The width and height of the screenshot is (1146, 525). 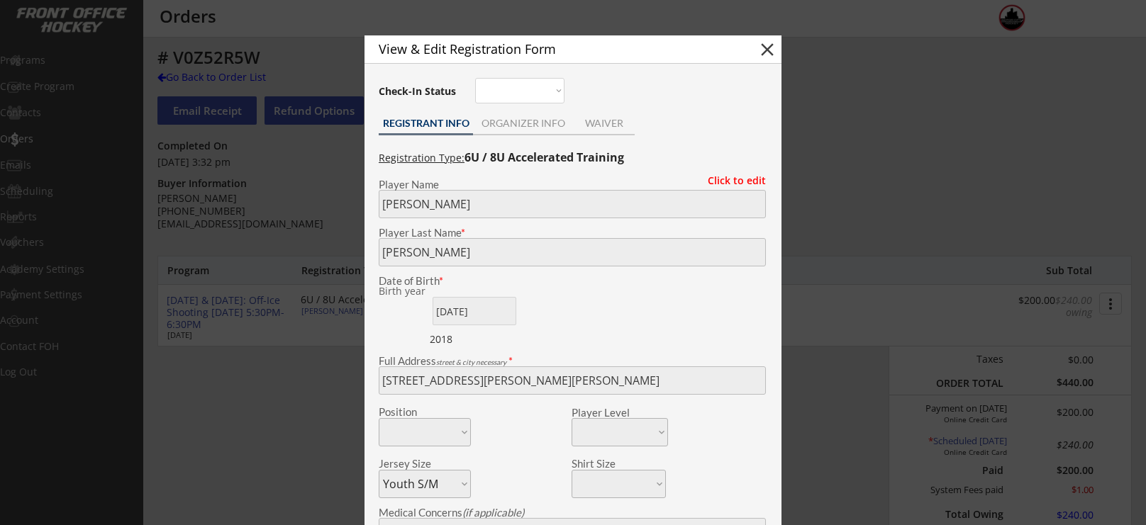 I want to click on strong: 6U / 8U Accelerated Training, so click(x=544, y=157).